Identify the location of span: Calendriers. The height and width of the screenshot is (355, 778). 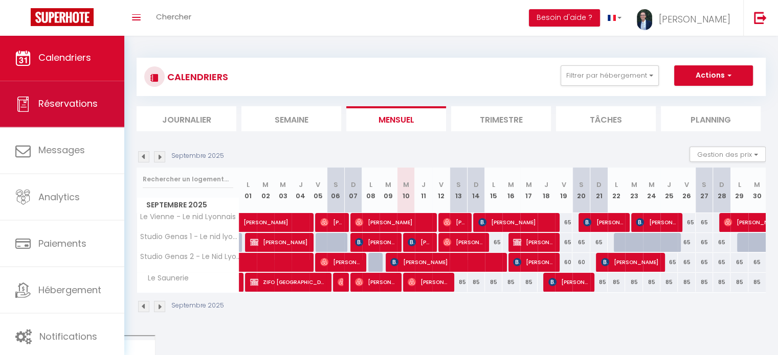
(64, 57).